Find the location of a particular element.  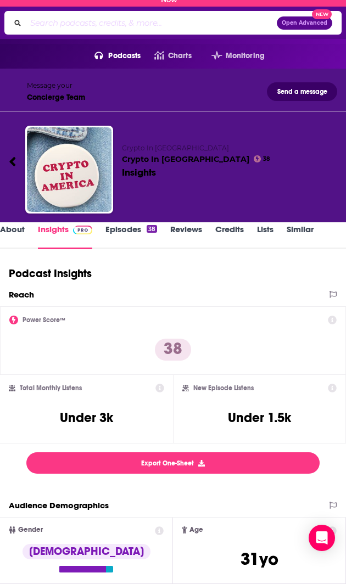

span: 38 is located at coordinates (266, 159).